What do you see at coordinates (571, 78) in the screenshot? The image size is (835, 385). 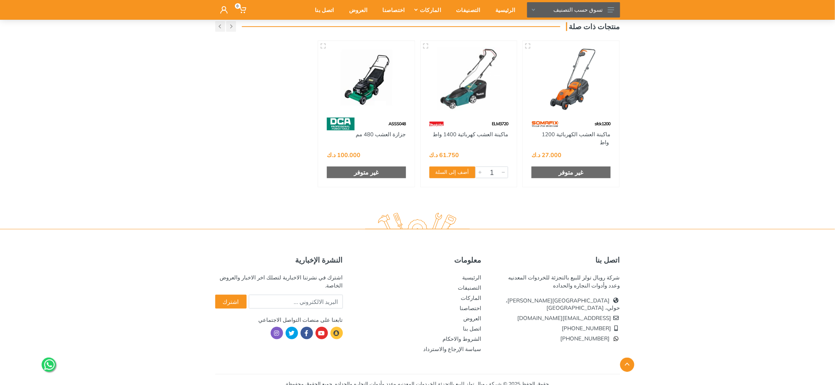 I see `img: Royal Tools - ماكينة العشب الكهربائية 1200 واط` at bounding box center [571, 78].